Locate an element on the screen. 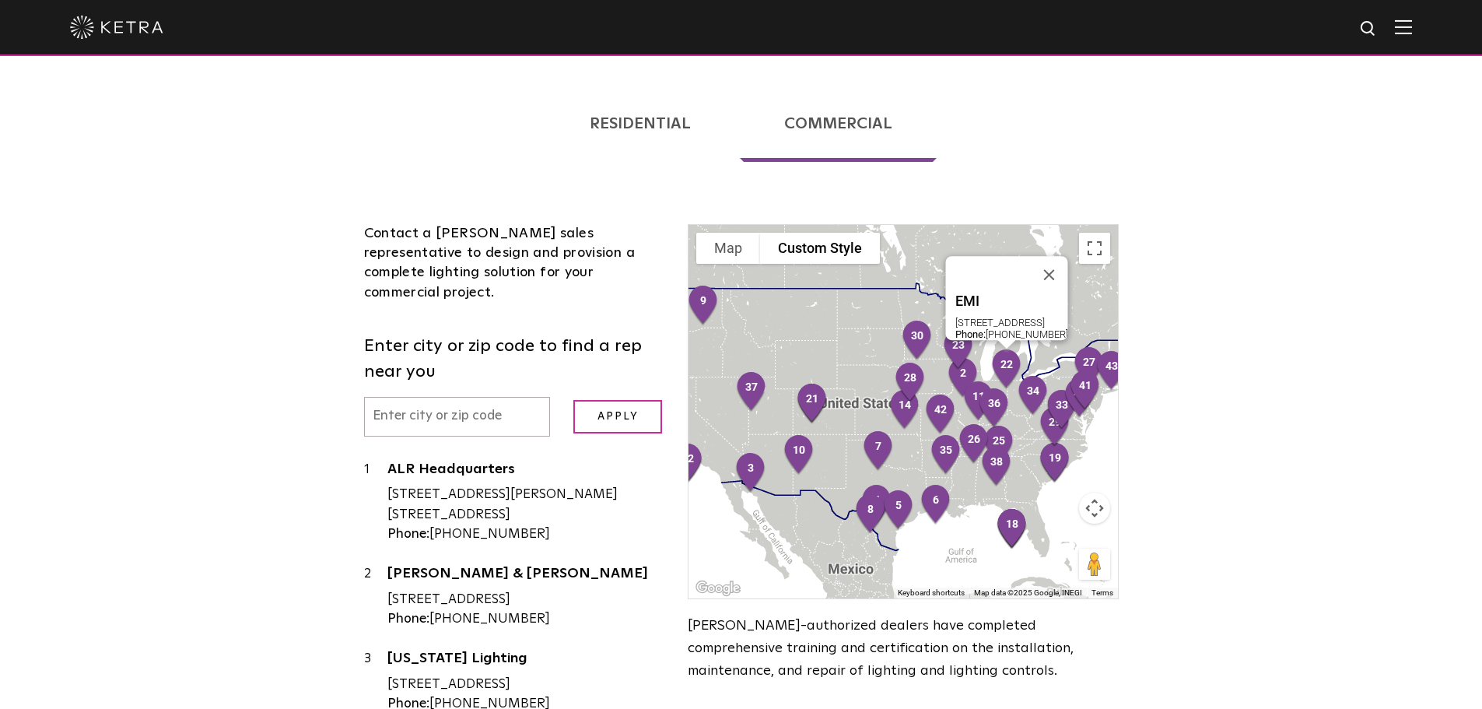 This screenshot has height=709, width=1482. img: Google is located at coordinates (718, 588).